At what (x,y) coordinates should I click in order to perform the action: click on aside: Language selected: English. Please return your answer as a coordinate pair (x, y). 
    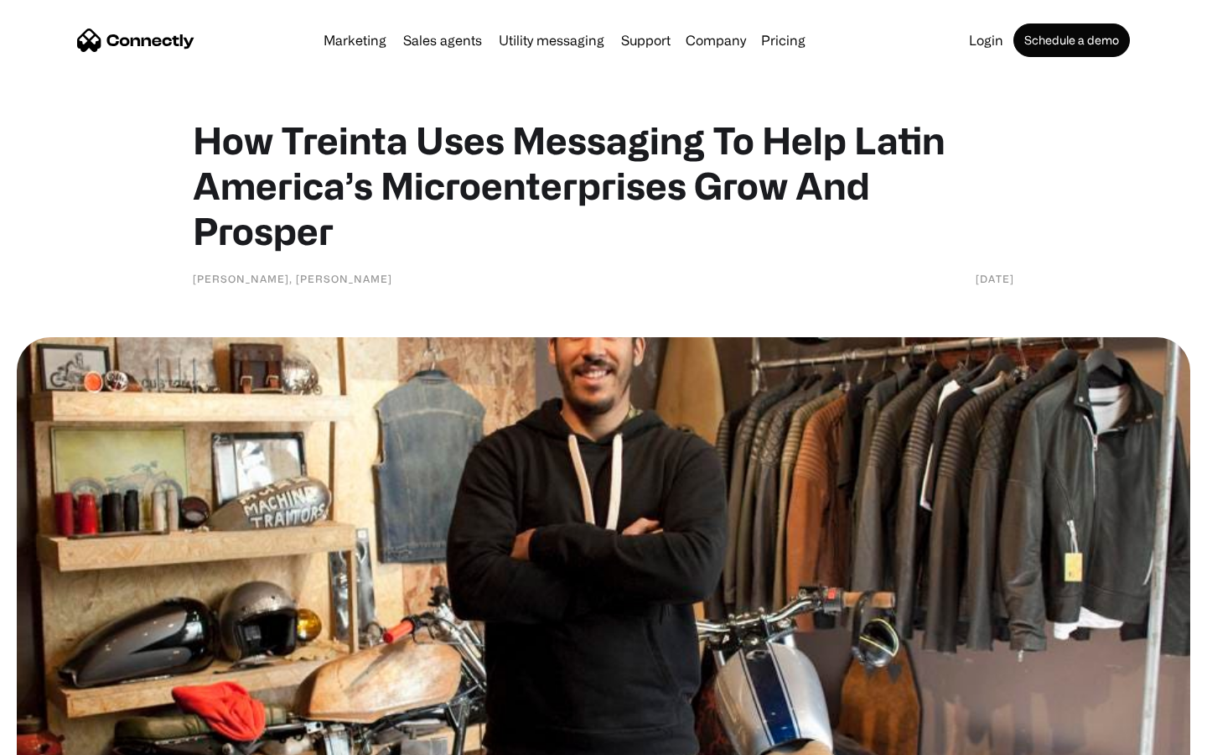
    Looking at the image, I should click on (59, 737).